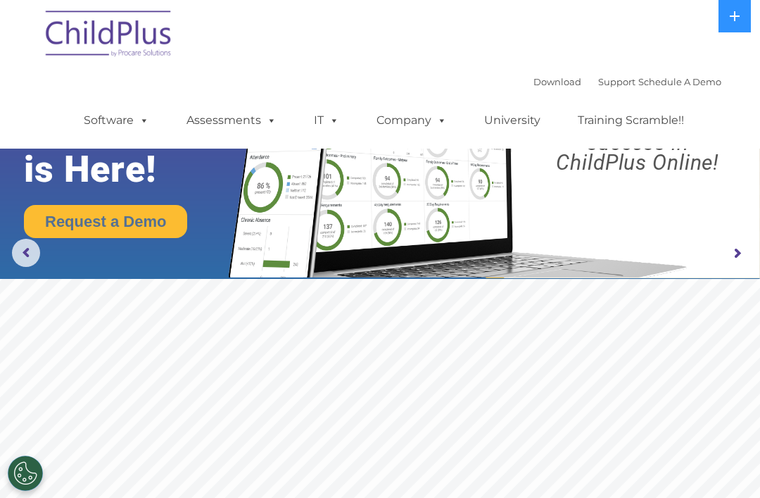 The height and width of the screenshot is (498, 760). I want to click on button: Cookies Settings, so click(25, 473).